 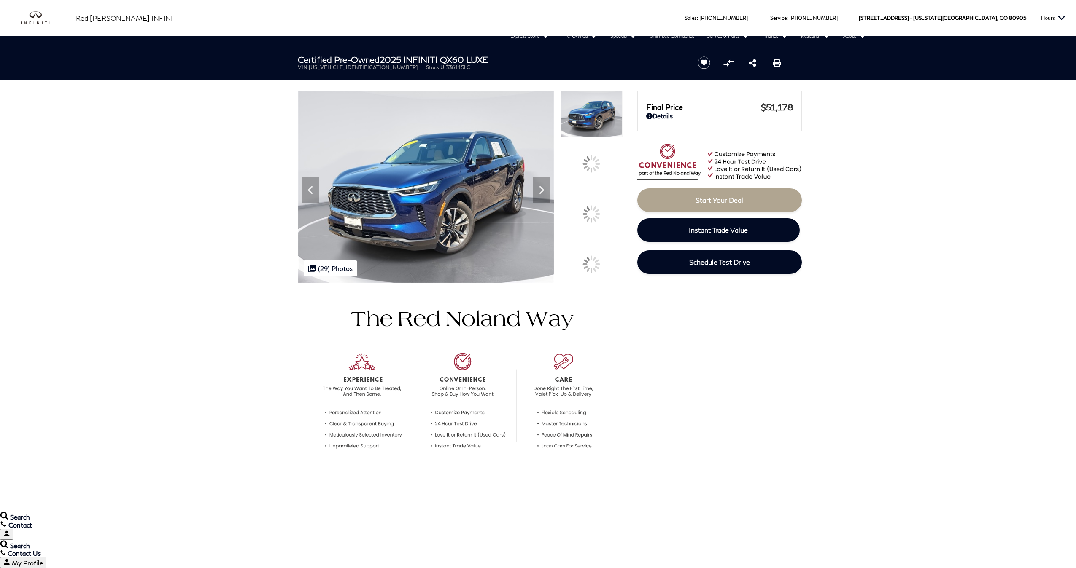 I want to click on span: Final Price, so click(x=703, y=107).